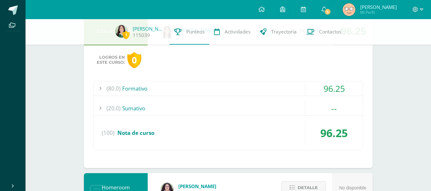  I want to click on a: Trayectoria, so click(278, 32).